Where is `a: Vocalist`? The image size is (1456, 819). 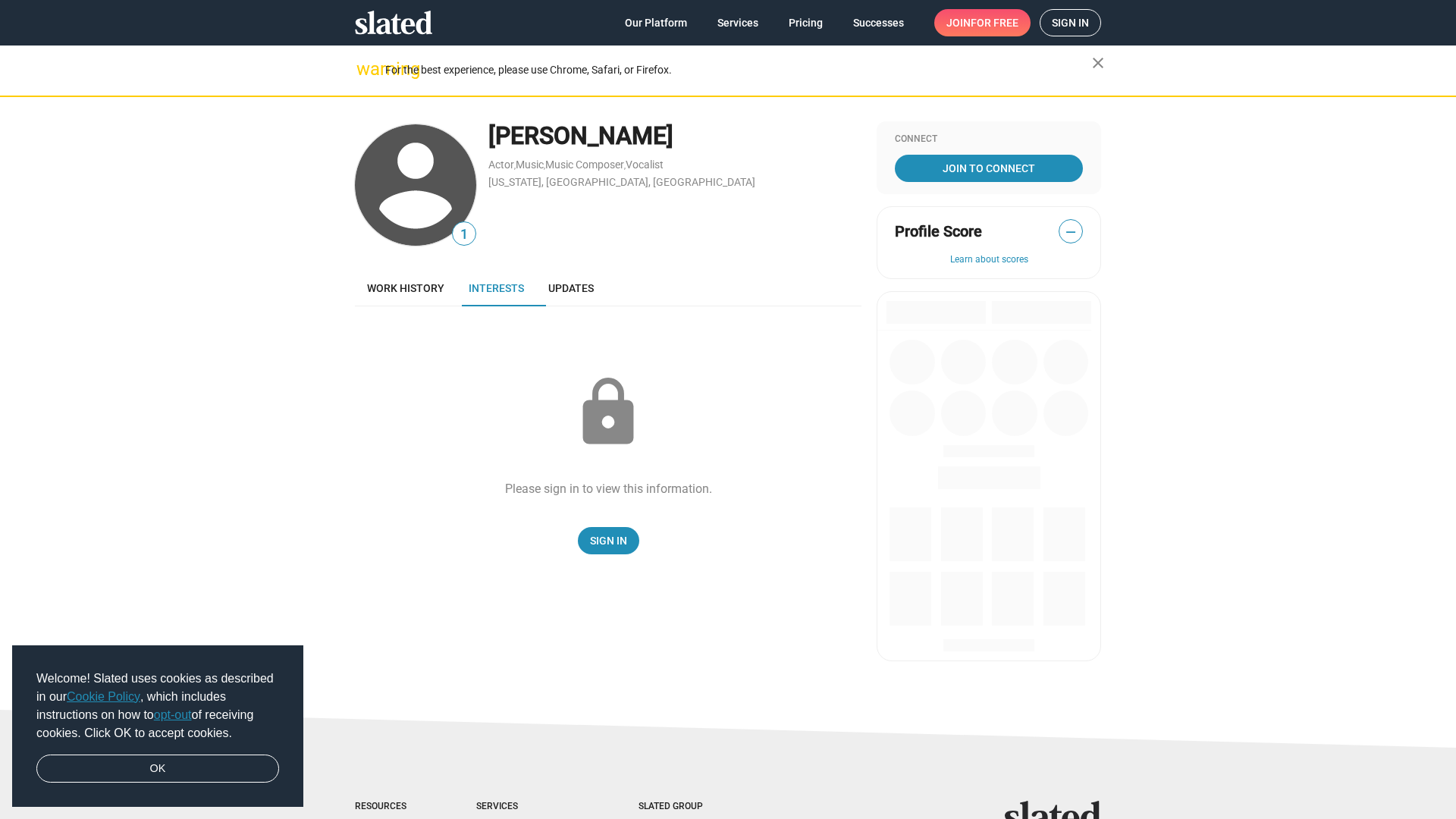
a: Vocalist is located at coordinates (645, 164).